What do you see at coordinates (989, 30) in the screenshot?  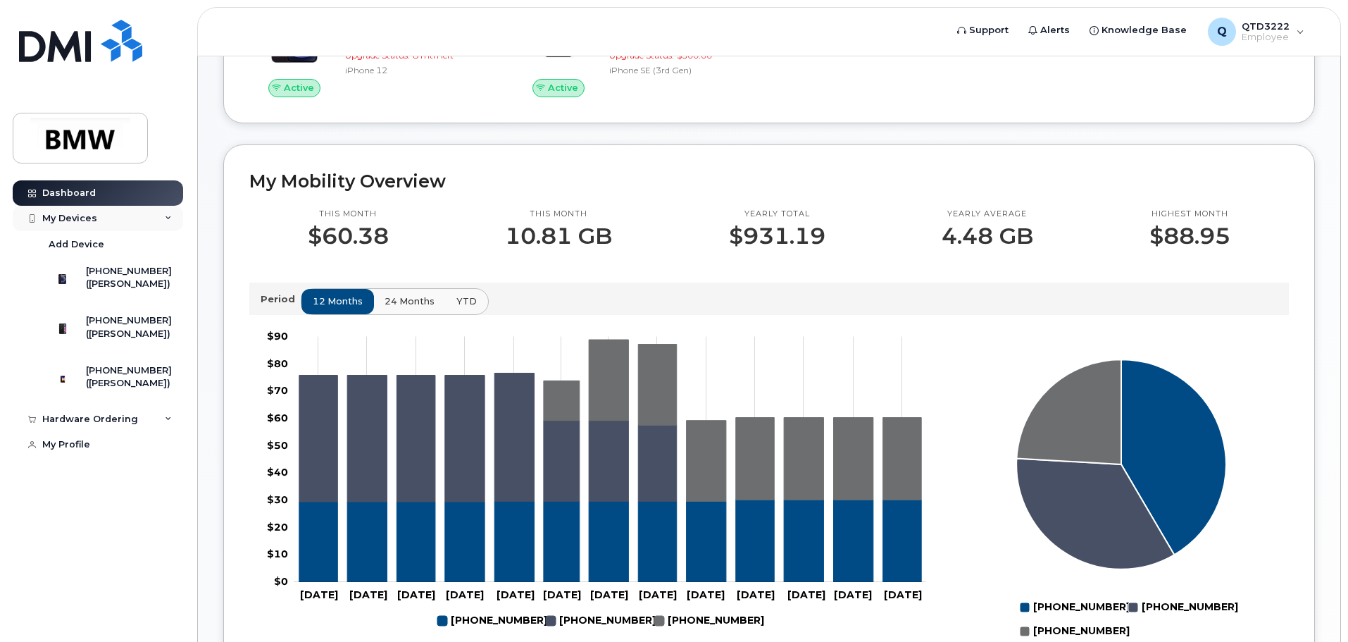 I see `span: Support` at bounding box center [989, 30].